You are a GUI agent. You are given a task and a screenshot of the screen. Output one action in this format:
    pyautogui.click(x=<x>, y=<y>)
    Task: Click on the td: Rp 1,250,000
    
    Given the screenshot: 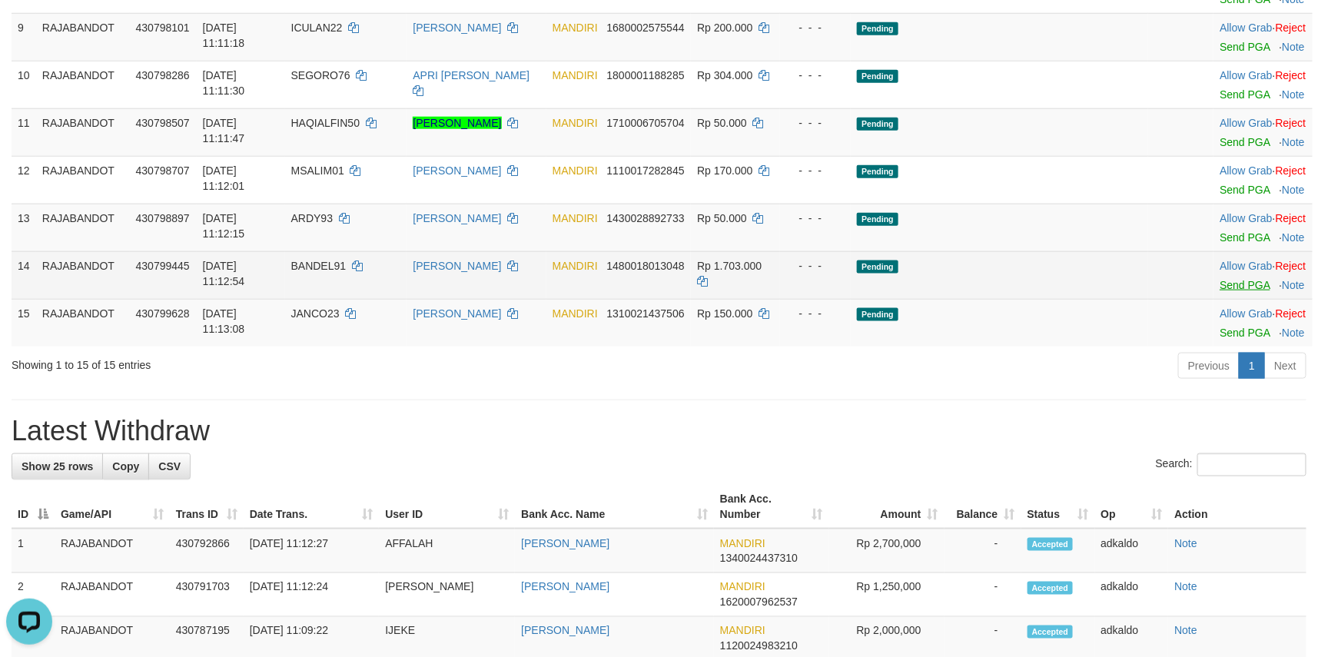 What is the action you would take?
    pyautogui.click(x=887, y=595)
    